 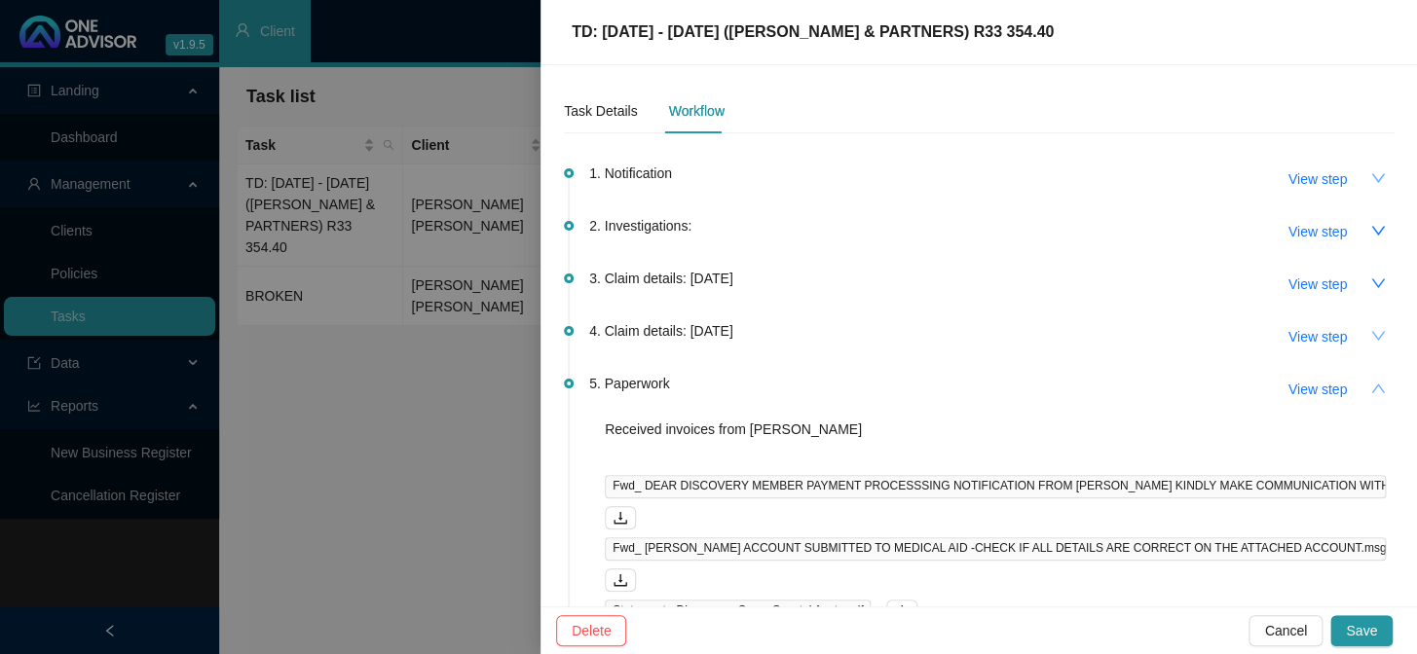 What do you see at coordinates (1286, 631) in the screenshot?
I see `span: Cancel` at bounding box center [1286, 631].